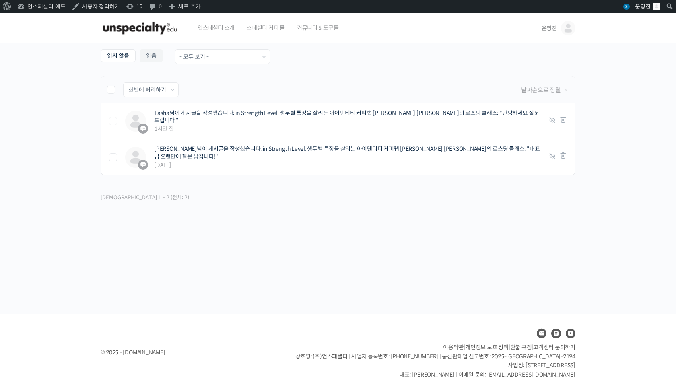 This screenshot has width=676, height=387. I want to click on span: 2, so click(627, 6).